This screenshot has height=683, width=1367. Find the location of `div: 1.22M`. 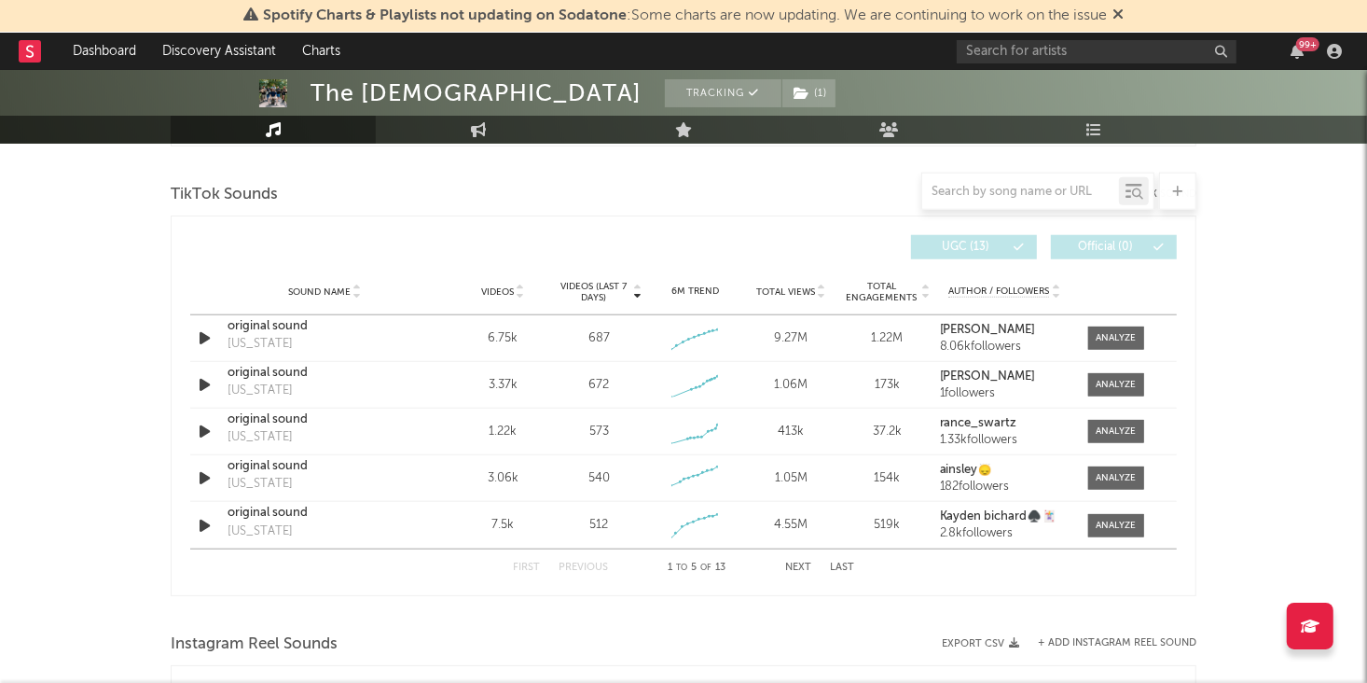

div: 1.22M is located at coordinates (887, 339).